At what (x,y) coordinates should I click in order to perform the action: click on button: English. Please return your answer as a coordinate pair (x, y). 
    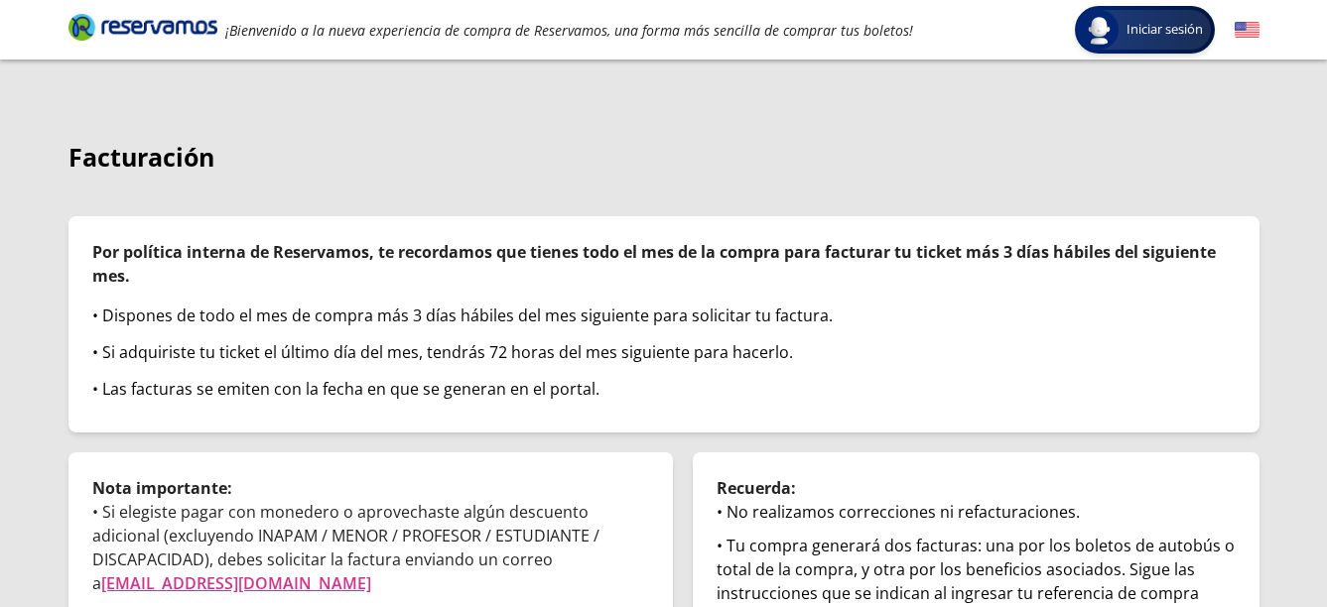
    Looking at the image, I should click on (1247, 30).